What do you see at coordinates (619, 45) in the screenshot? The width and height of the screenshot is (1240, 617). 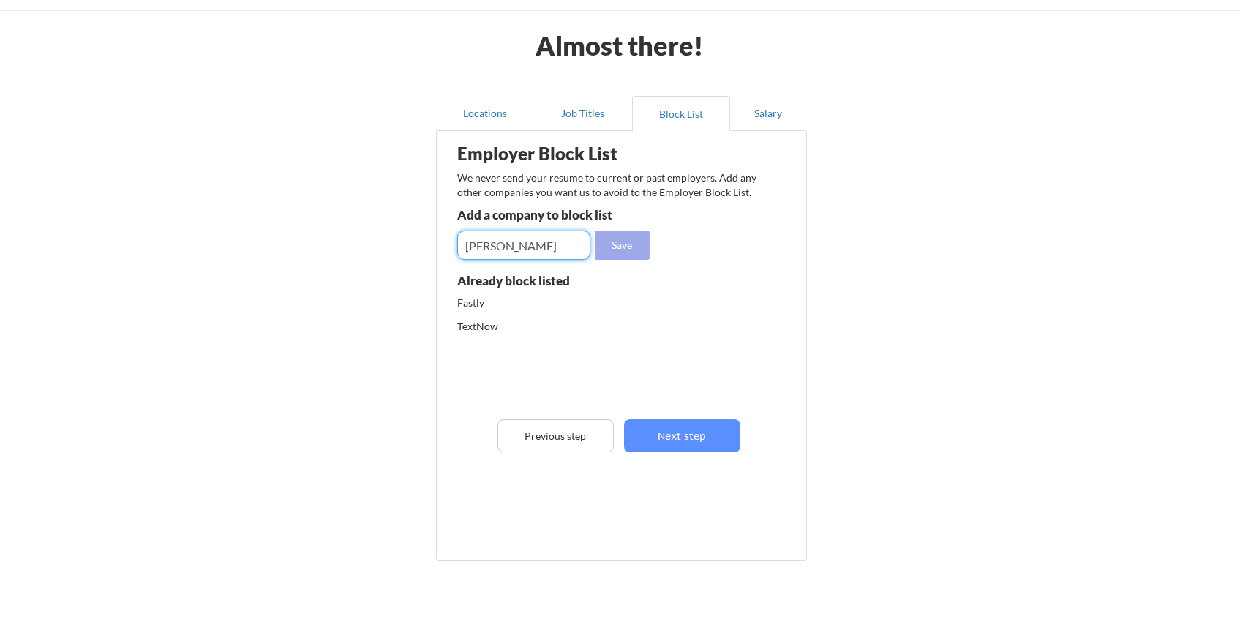 I see `div: Almost there!` at bounding box center [619, 45].